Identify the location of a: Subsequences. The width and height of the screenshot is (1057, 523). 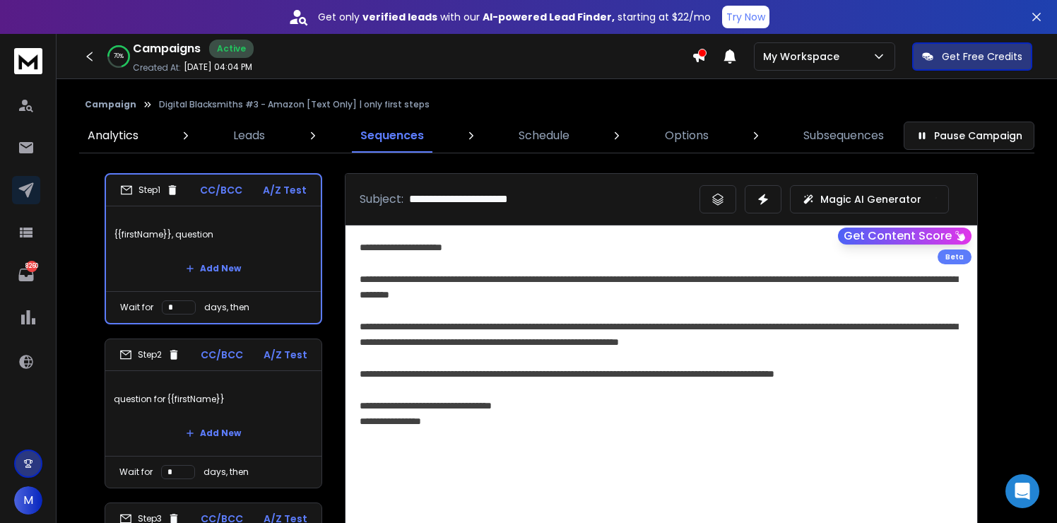
(843, 136).